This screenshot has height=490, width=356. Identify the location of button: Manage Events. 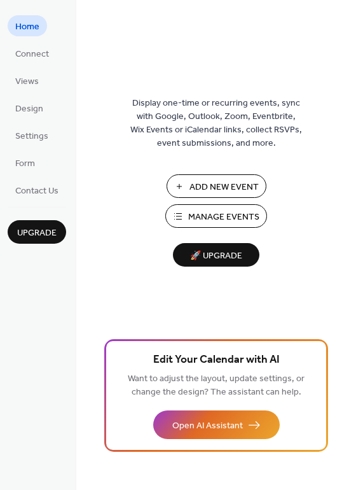
(216, 216).